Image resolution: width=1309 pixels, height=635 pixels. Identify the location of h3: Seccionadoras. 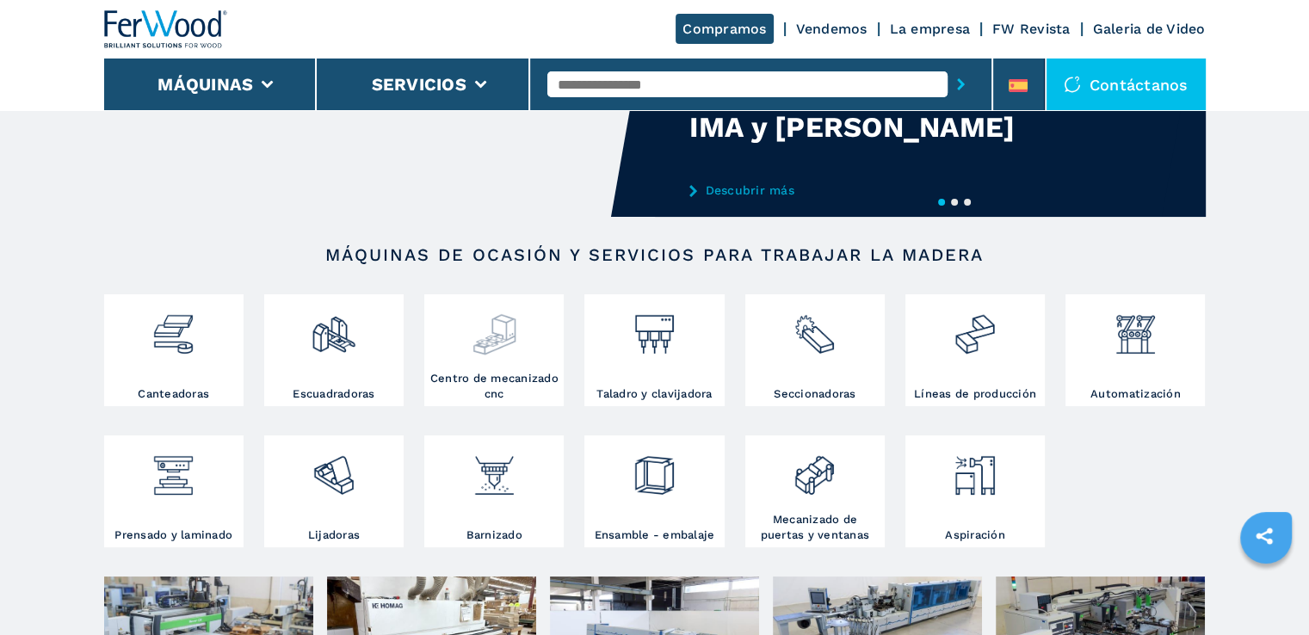
(814, 394).